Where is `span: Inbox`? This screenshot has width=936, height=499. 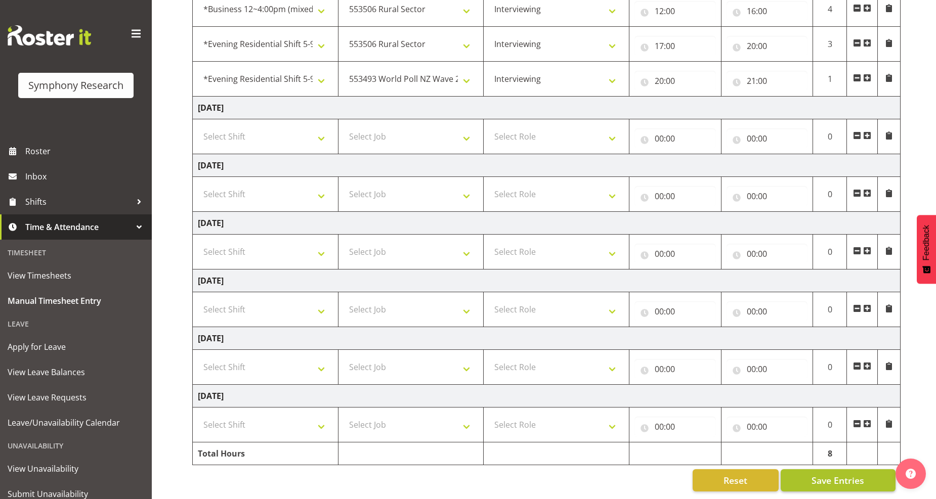 span: Inbox is located at coordinates (86, 177).